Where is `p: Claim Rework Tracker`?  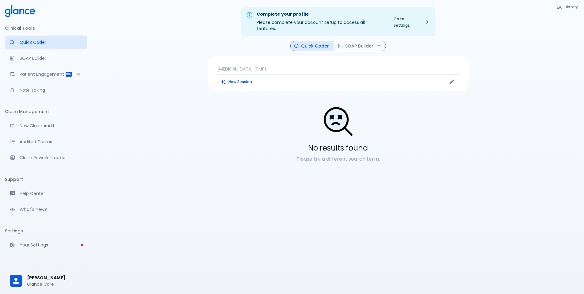 p: Claim Rework Tracker is located at coordinates (51, 157).